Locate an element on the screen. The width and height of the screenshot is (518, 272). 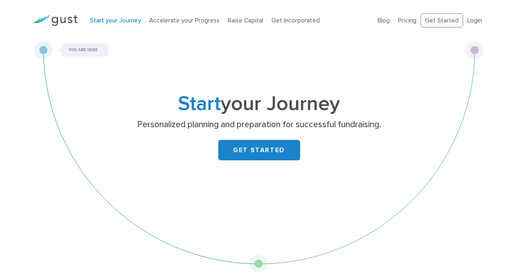
a: Blog is located at coordinates (384, 20).